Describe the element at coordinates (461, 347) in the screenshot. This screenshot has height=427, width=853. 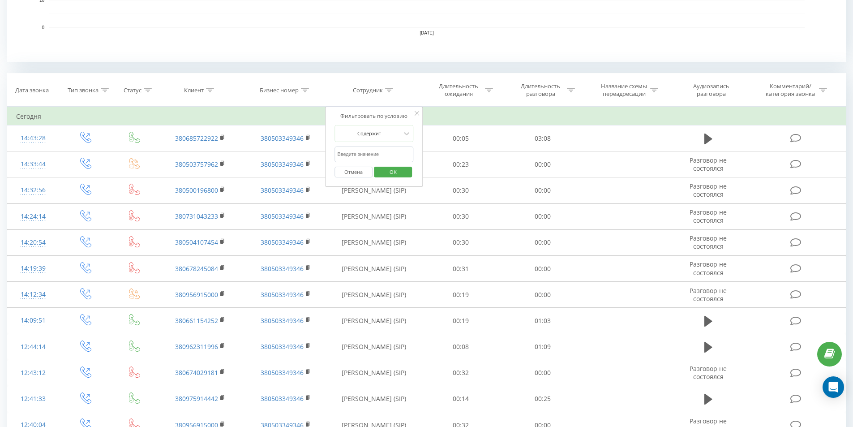
I see `td: 00:08` at that location.